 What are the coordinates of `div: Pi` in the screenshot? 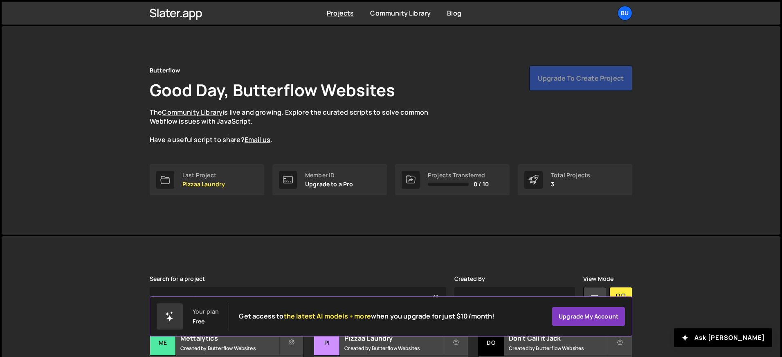 It's located at (327, 342).